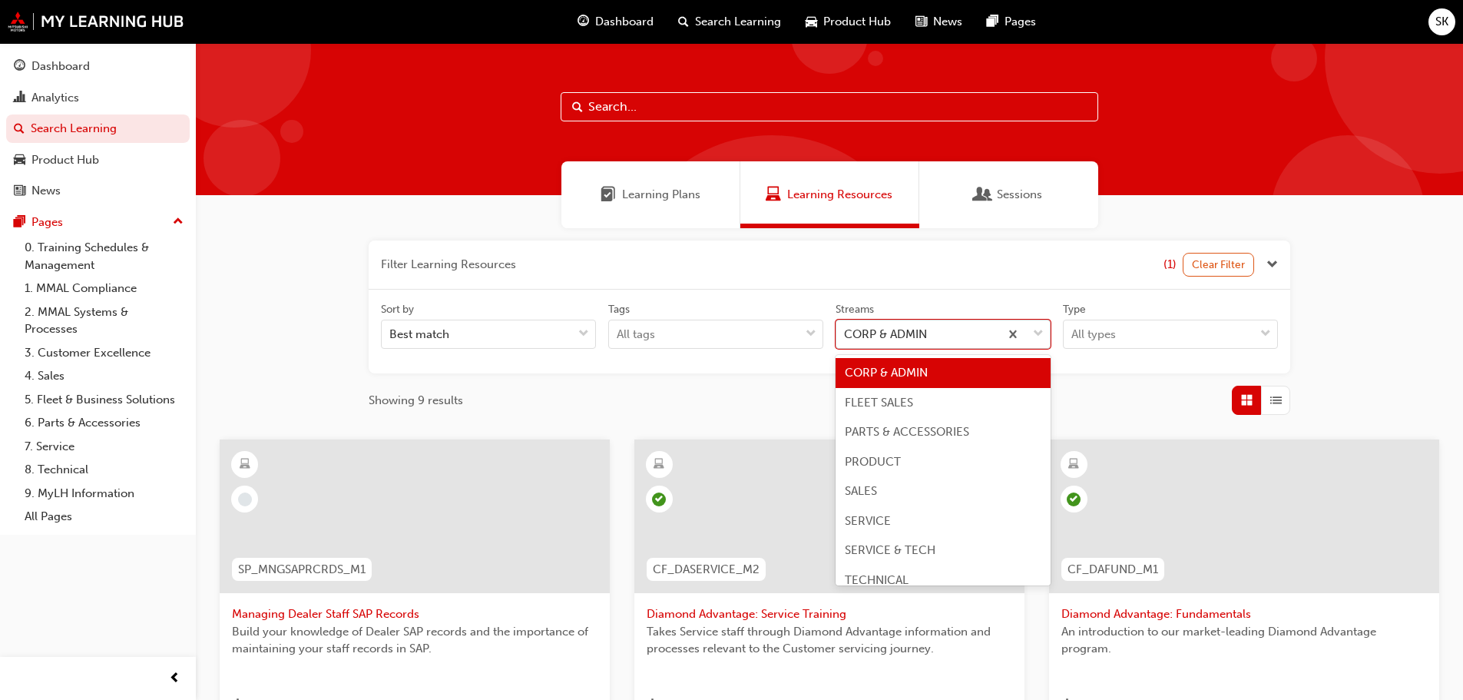 This screenshot has height=700, width=1463. What do you see at coordinates (848, 22) in the screenshot?
I see `a: car-iconProduct Hub` at bounding box center [848, 22].